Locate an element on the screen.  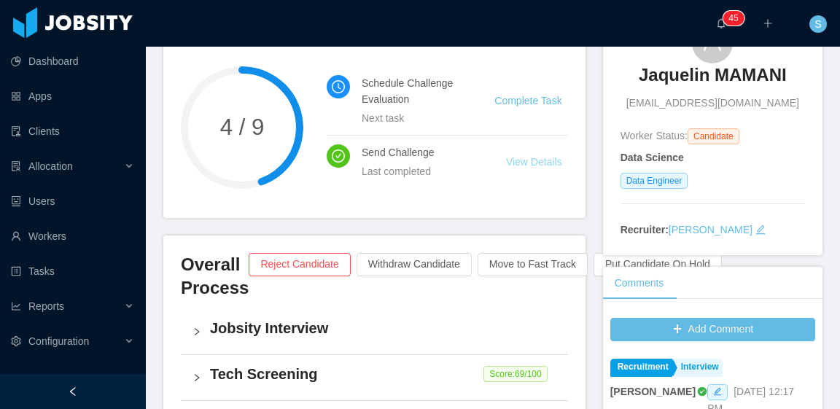
div: Next task is located at coordinates (410, 118).